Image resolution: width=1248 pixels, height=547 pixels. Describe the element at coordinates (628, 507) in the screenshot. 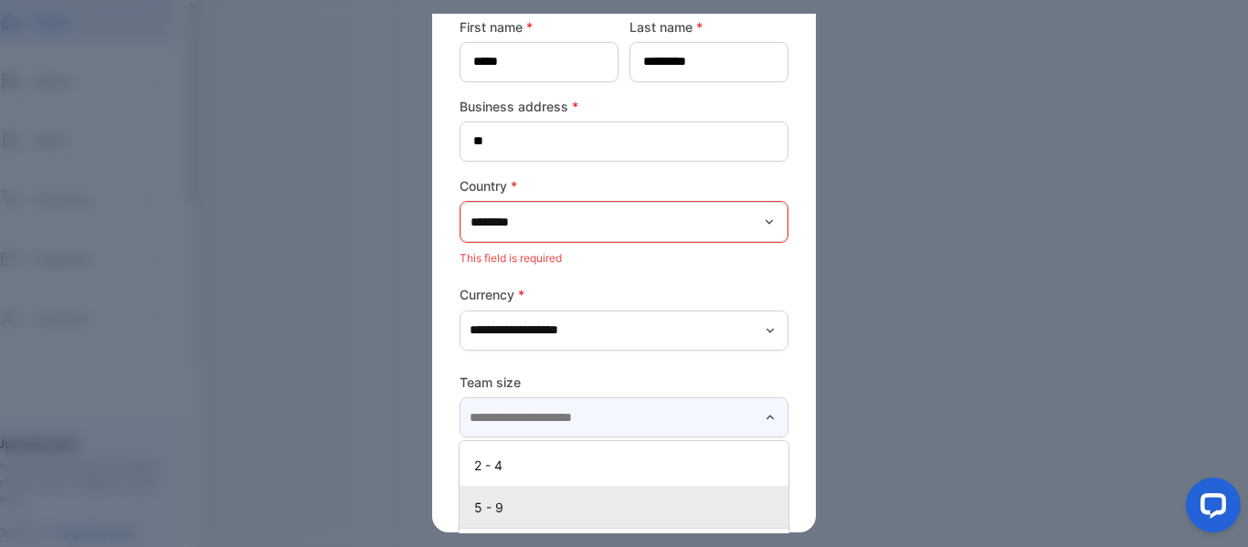

I see `p: 5 - 9` at that location.